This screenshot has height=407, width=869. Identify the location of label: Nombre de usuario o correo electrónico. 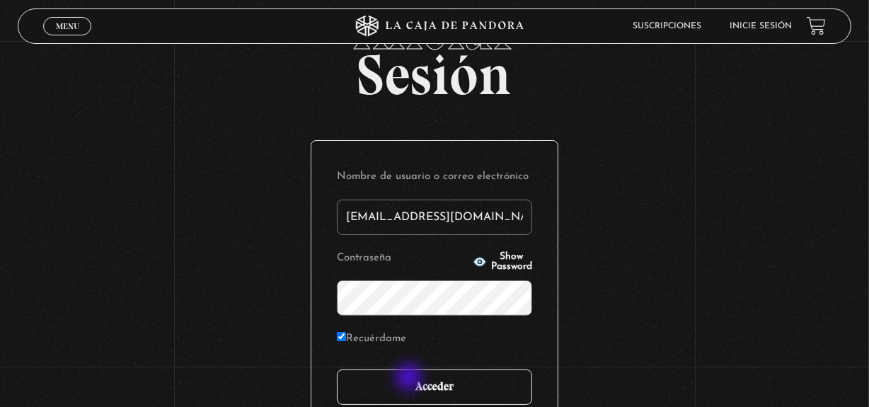
(435, 177).